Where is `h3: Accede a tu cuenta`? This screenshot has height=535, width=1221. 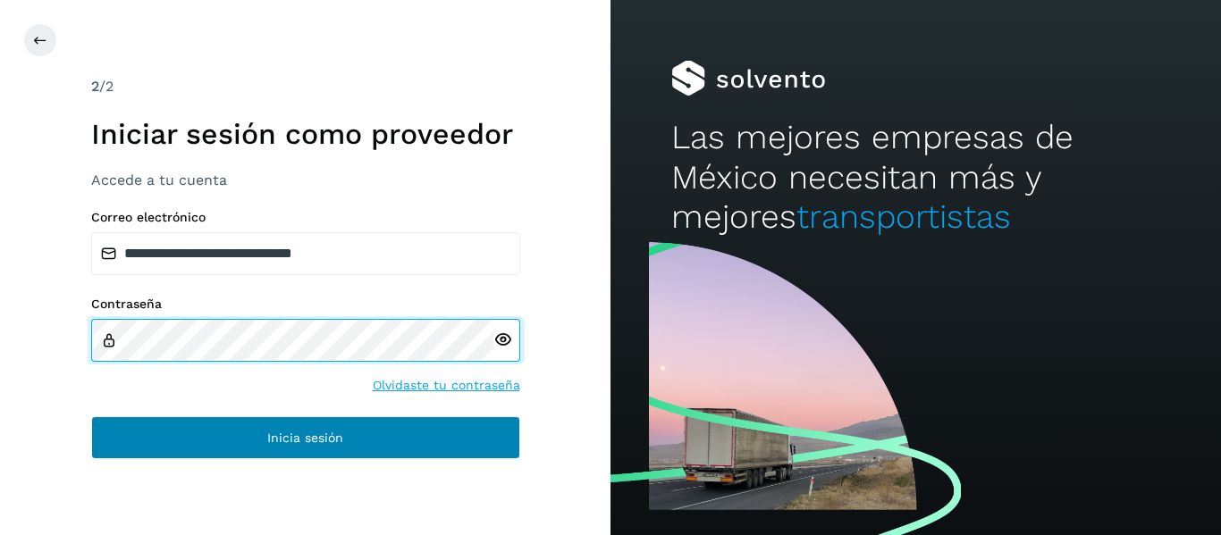 h3: Accede a tu cuenta is located at coordinates (306, 180).